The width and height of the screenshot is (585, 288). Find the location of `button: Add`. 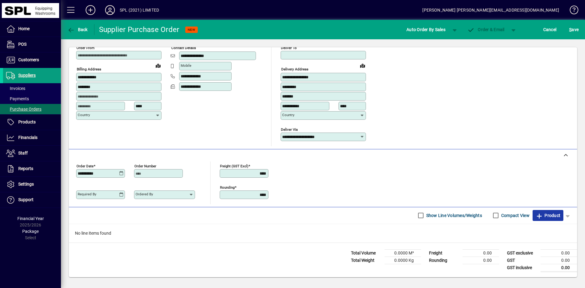

button: Add is located at coordinates (90, 10).